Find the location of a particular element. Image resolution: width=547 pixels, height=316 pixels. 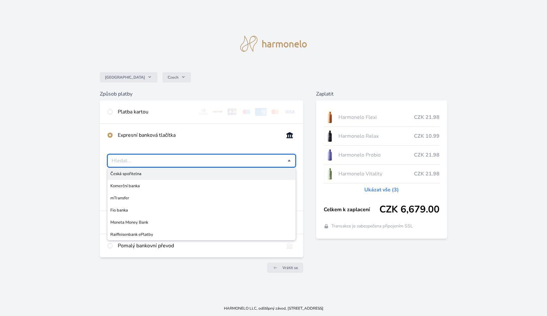

img: discover.svg is located at coordinates (218, 112).